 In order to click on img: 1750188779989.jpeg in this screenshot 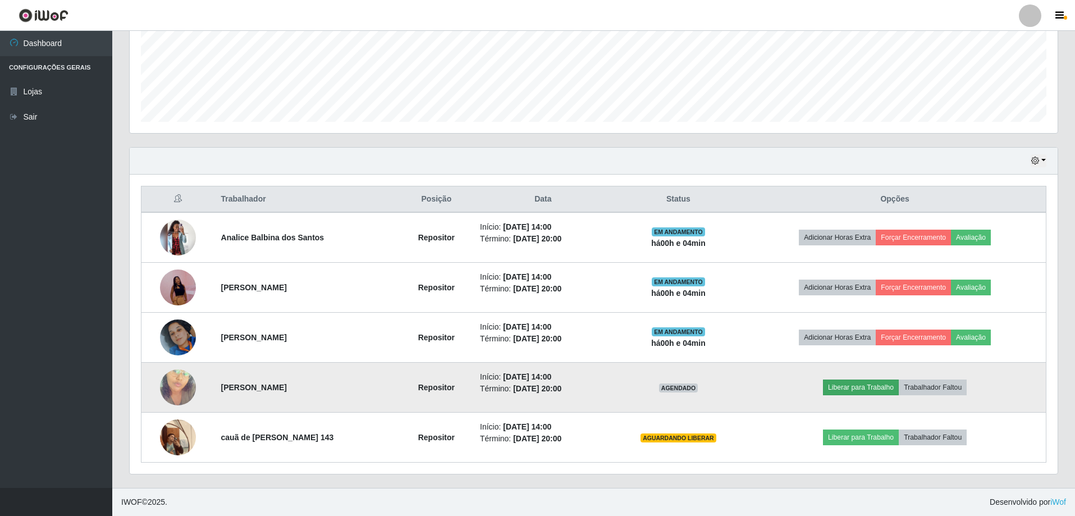, I will do `click(178, 238)`.